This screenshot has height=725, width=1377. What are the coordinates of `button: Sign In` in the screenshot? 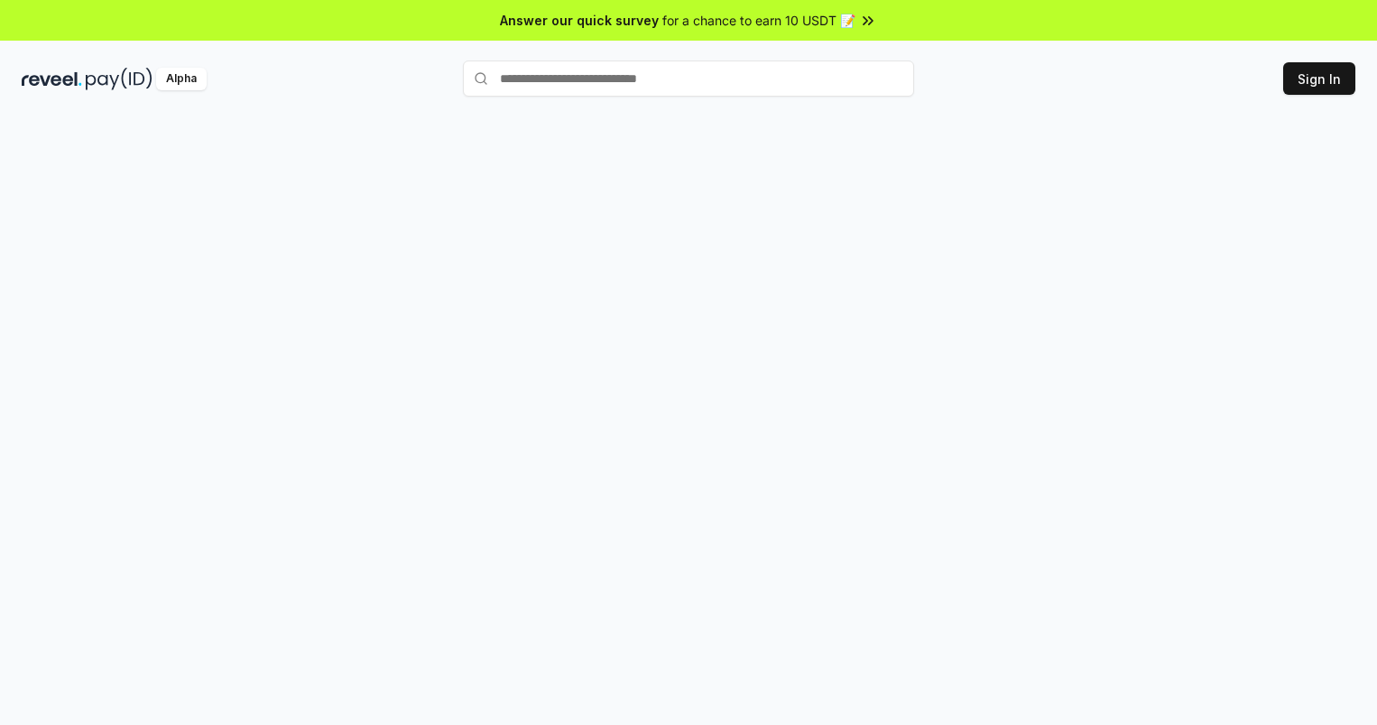 It's located at (1320, 79).